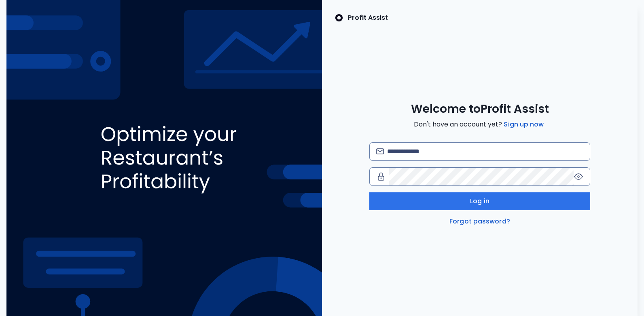  Describe the element at coordinates (480, 222) in the screenshot. I see `a: Forgot password?` at that location.